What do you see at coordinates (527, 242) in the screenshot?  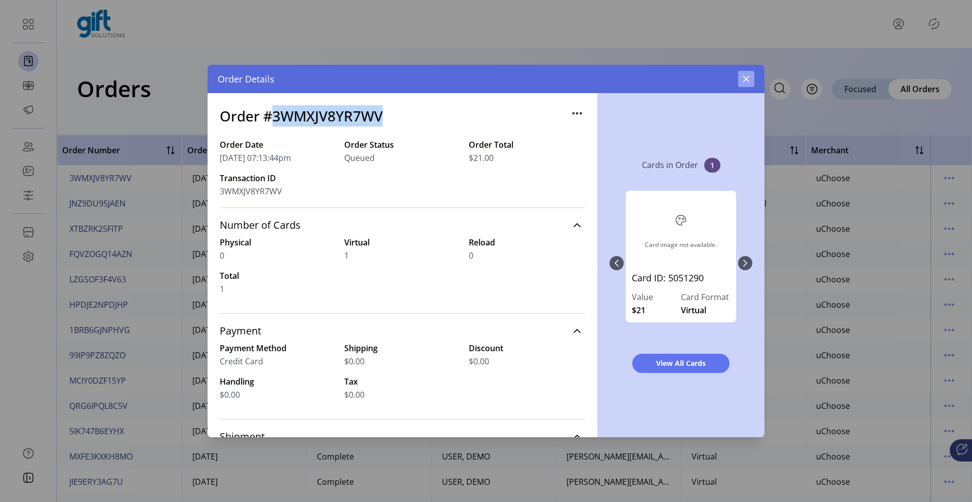 I see `label: Reload` at bounding box center [527, 242].